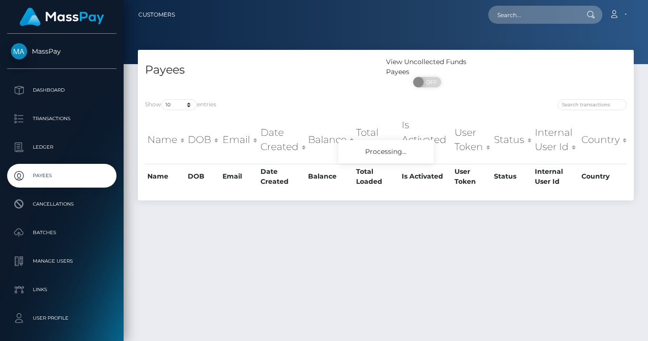  Describe the element at coordinates (62, 90) in the screenshot. I see `a: Dashboard` at that location.